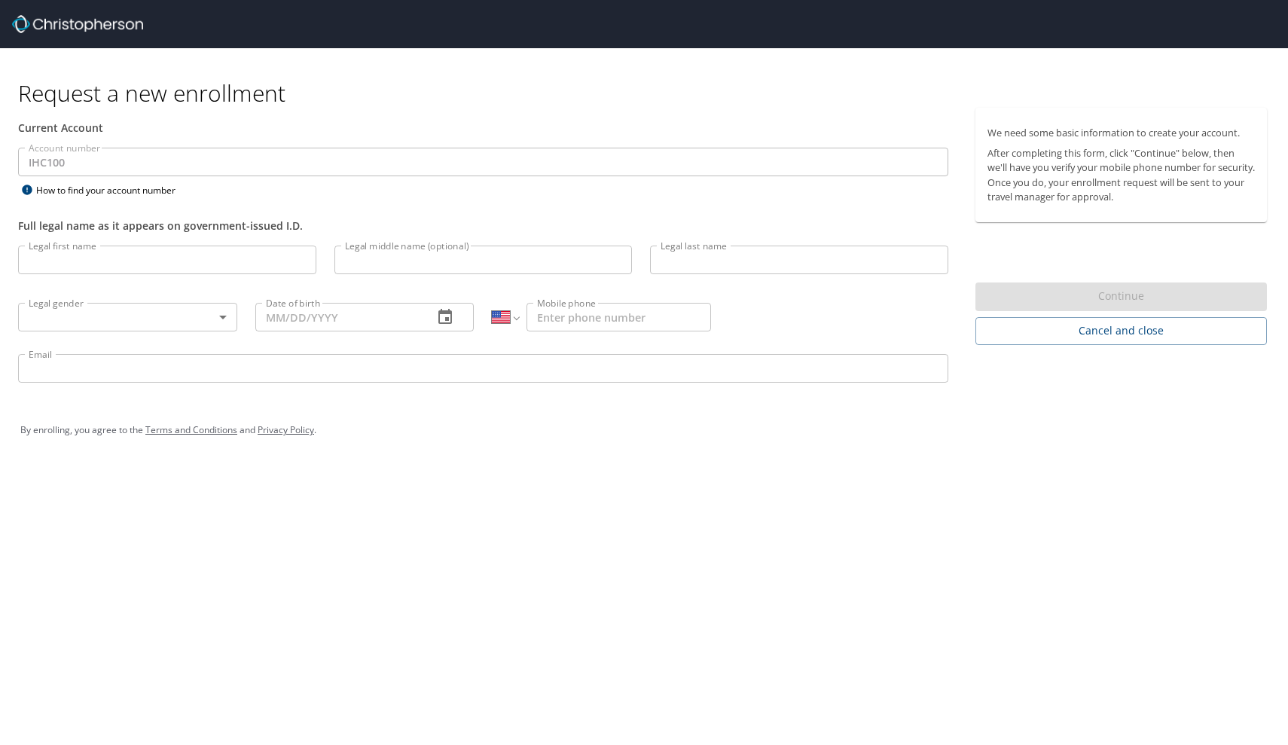 Image resolution: width=1288 pixels, height=745 pixels. What do you see at coordinates (112, 190) in the screenshot?
I see `div: How to find your account number` at bounding box center [112, 190].